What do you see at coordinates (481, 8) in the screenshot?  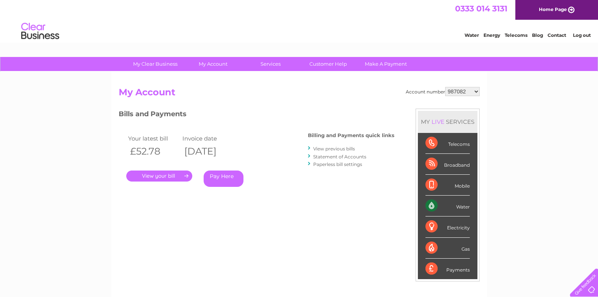 I see `a: 0333 014 3131` at bounding box center [481, 8].